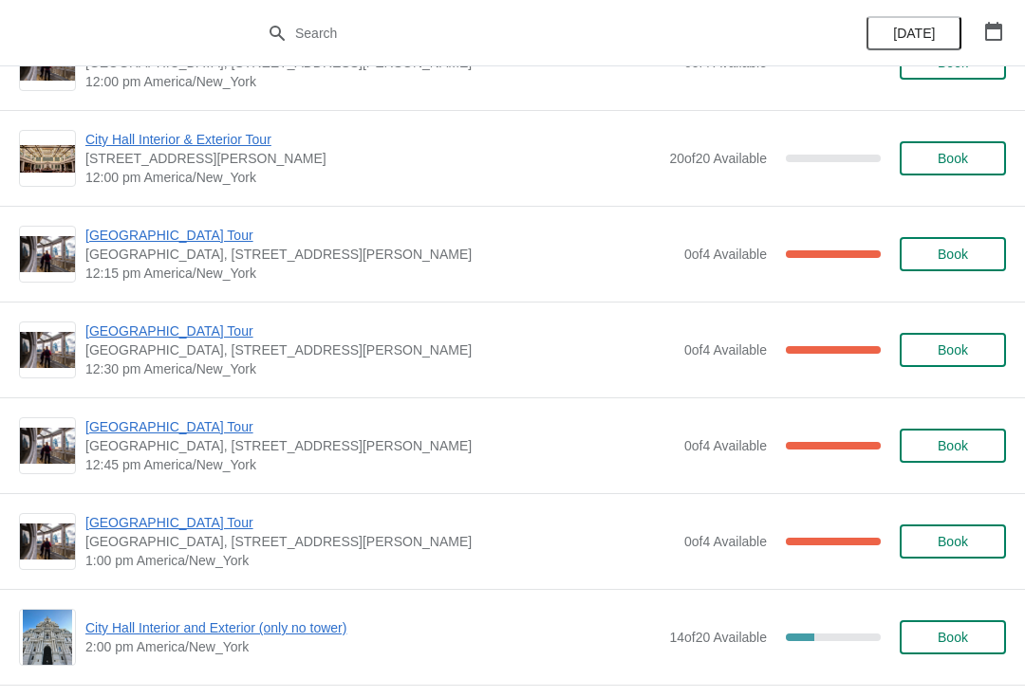  I want to click on span: City Hall Interior and Exterior (only no tower), so click(372, 628).